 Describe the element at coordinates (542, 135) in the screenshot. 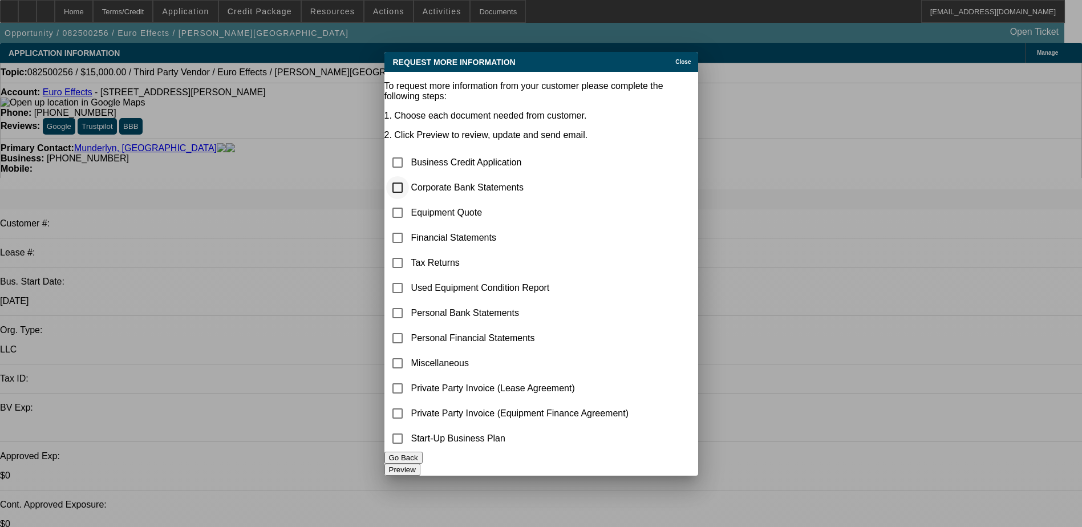

I see `p: 2. Click Preview to review, update and send email.` at that location.